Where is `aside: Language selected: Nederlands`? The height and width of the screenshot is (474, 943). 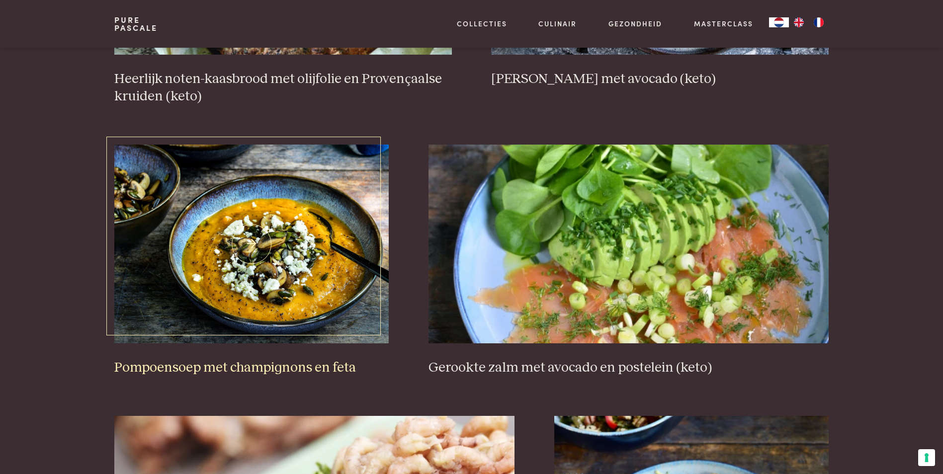 aside: Language selected: Nederlands is located at coordinates (799, 22).